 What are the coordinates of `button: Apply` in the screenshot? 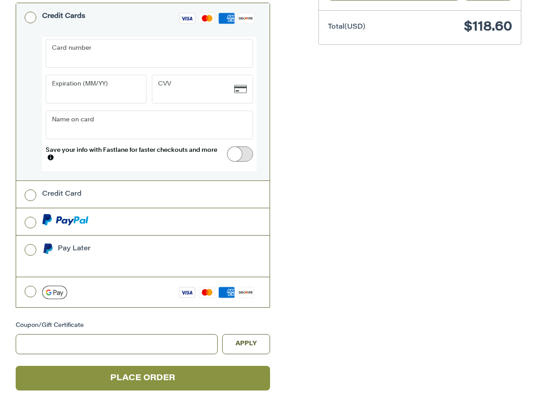 It's located at (246, 344).